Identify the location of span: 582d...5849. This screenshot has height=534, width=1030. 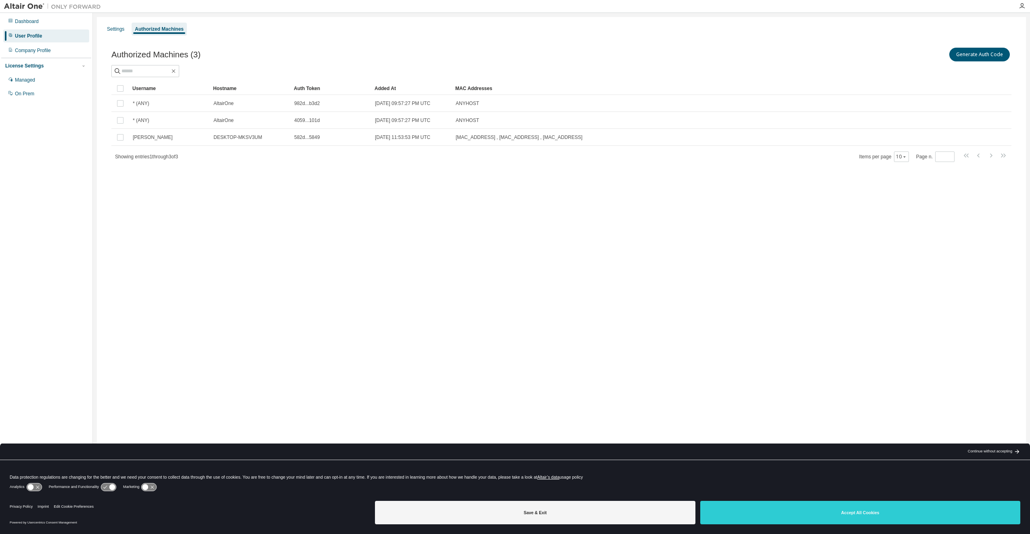
(307, 137).